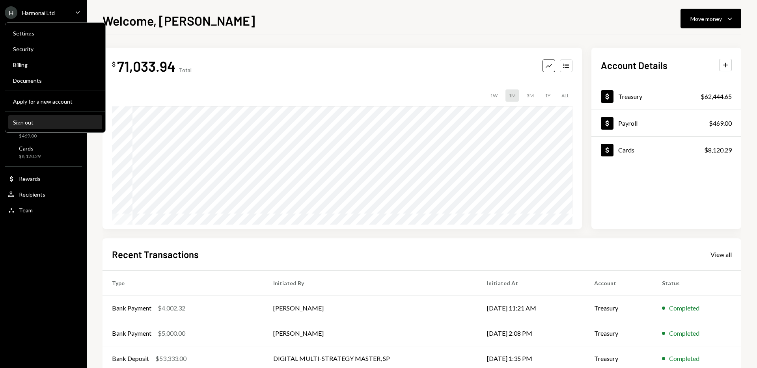 This screenshot has height=368, width=757. What do you see at coordinates (55, 122) in the screenshot?
I see `div: Sign out` at bounding box center [55, 122].